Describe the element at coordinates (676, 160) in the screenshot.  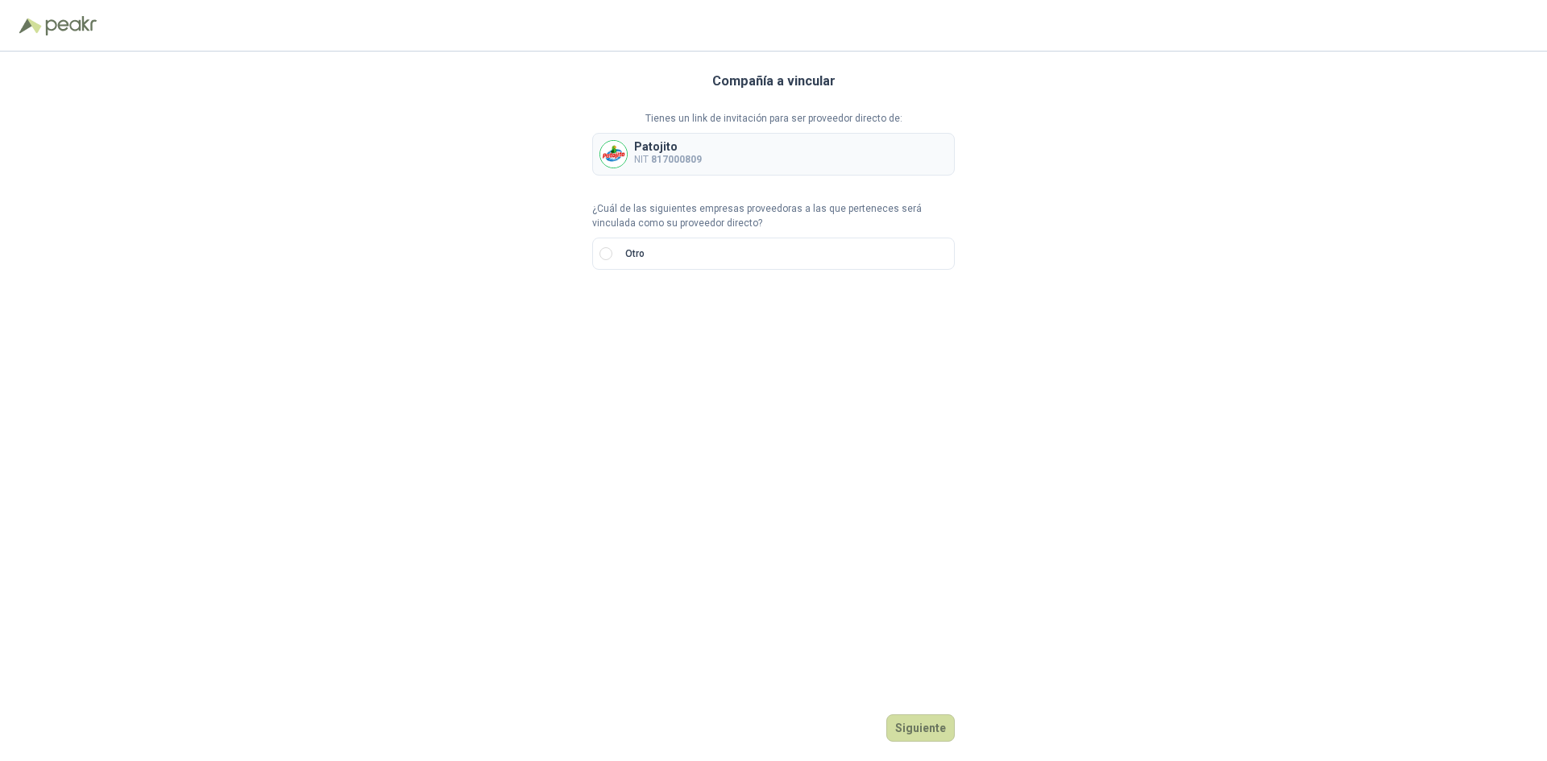
I see `b: 817000809` at that location.